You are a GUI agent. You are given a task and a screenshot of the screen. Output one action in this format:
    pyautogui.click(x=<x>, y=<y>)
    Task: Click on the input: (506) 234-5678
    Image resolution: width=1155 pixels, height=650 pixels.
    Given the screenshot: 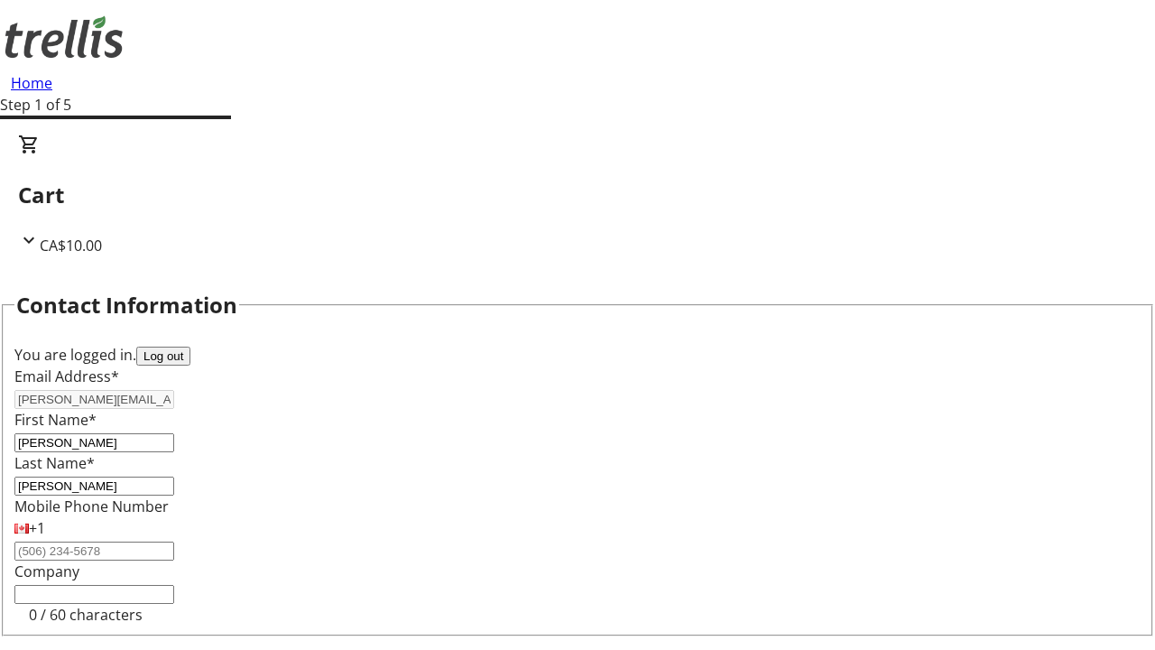 What is the action you would take?
    pyautogui.click(x=94, y=551)
    